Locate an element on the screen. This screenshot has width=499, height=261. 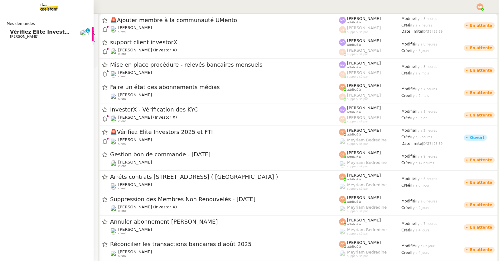
span: il y a 2 mois is located at coordinates (420, 73).